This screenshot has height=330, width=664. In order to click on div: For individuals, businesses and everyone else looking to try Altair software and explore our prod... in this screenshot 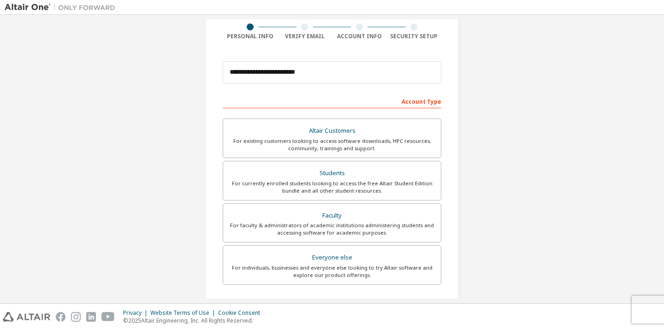, I will do `click(332, 272)`.